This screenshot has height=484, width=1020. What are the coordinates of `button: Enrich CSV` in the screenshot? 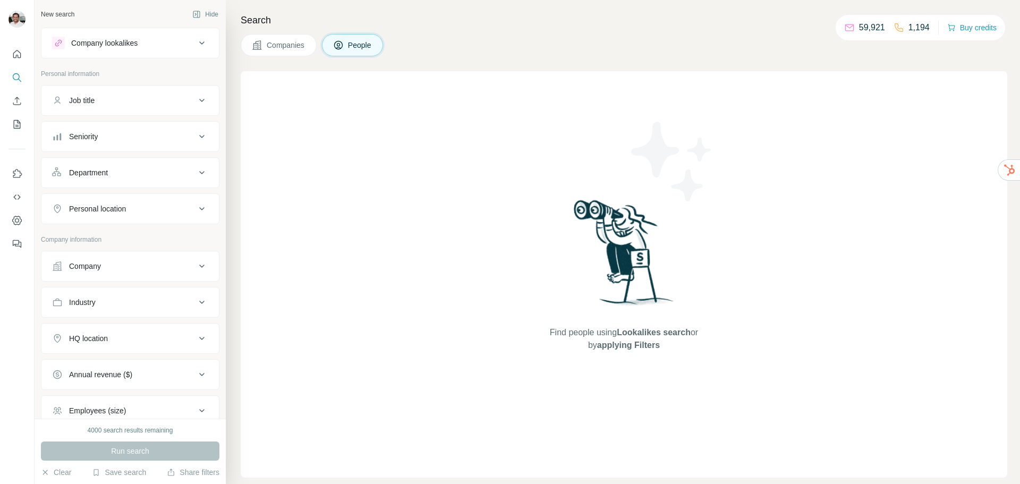 It's located at (17, 101).